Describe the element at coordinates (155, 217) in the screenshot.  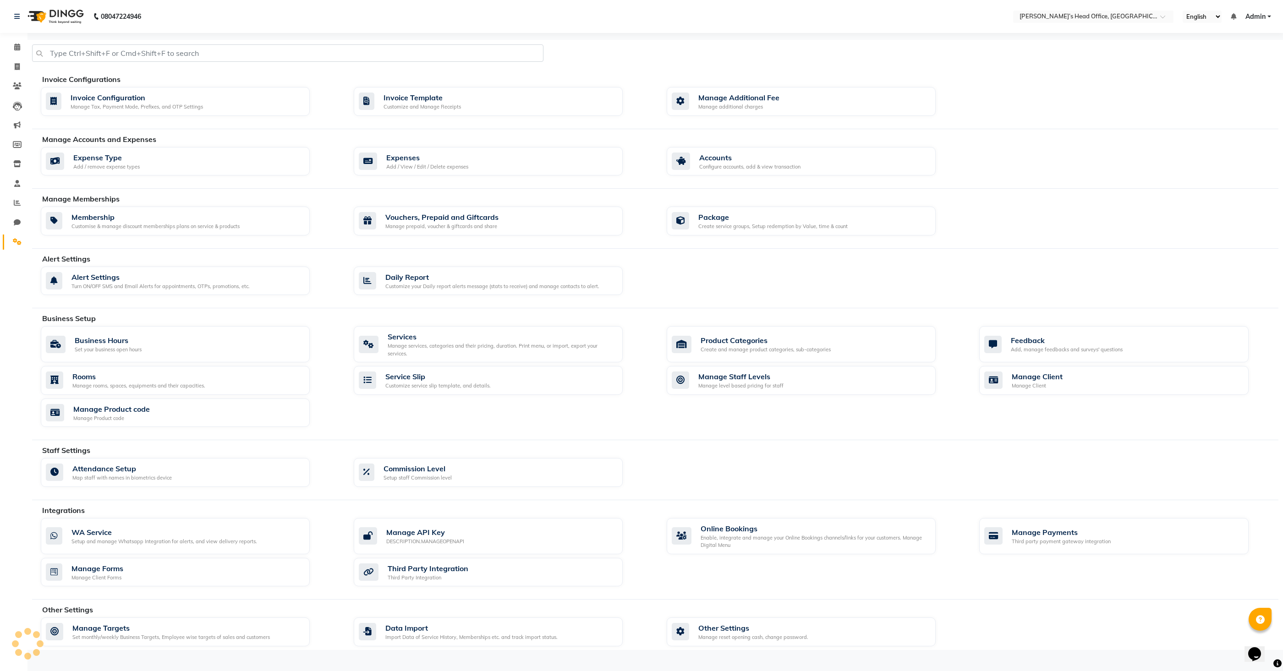
I see `div: Membership` at that location.